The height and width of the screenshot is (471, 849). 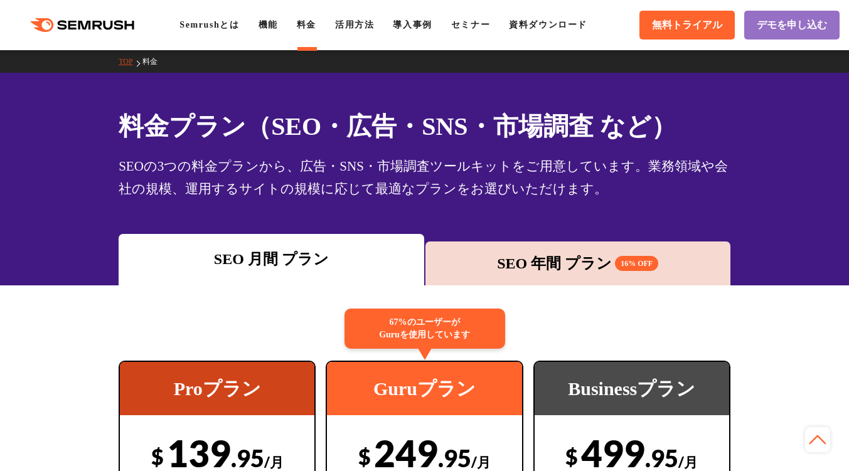 What do you see at coordinates (792, 25) in the screenshot?
I see `a: デモを申し込む` at bounding box center [792, 25].